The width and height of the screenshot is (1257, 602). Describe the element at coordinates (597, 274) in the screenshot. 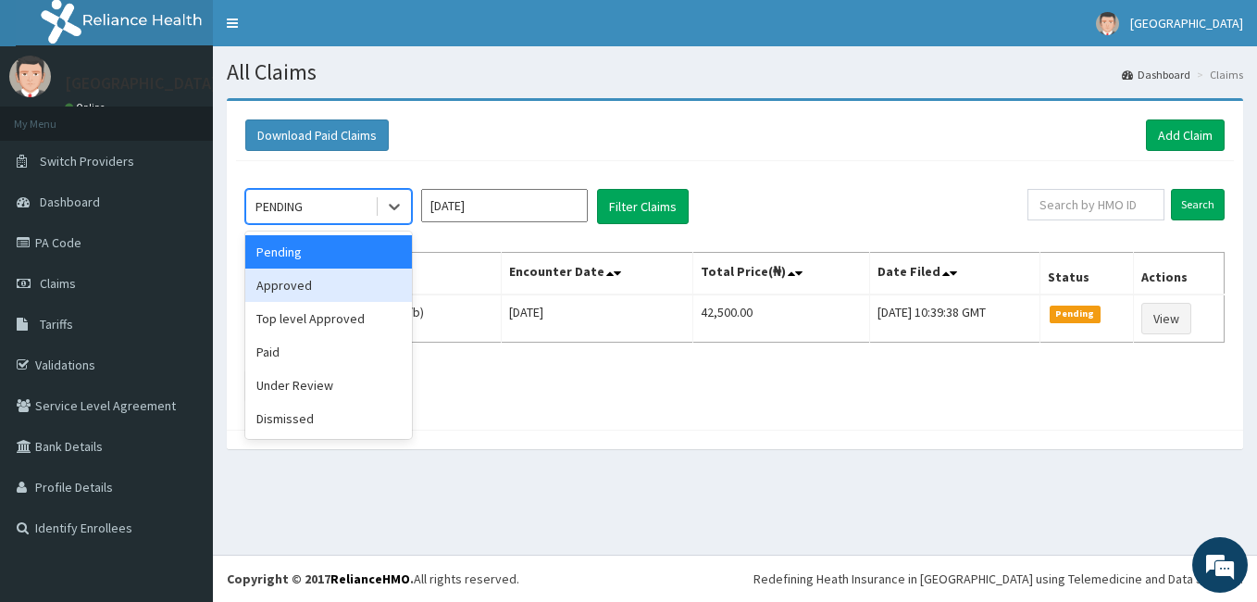

I see `th: Encounter Date` at that location.